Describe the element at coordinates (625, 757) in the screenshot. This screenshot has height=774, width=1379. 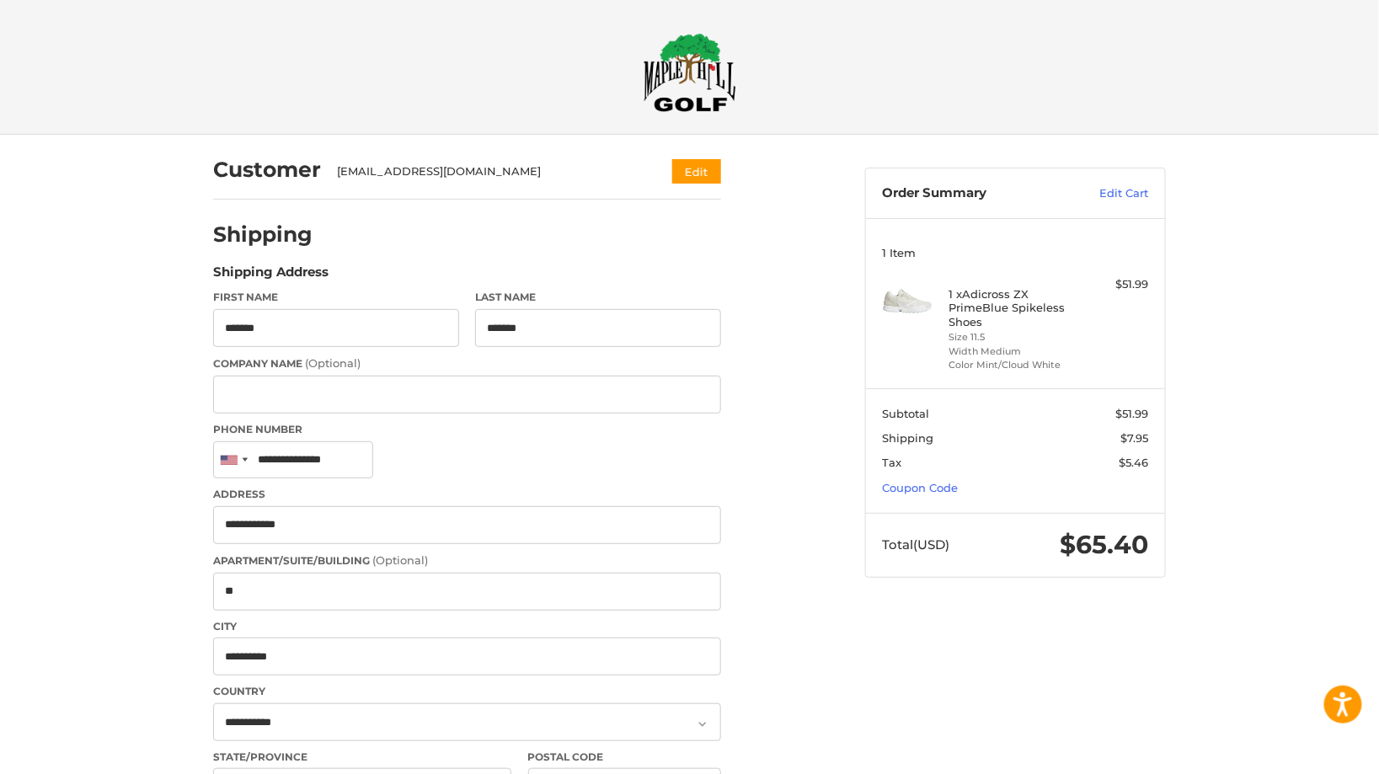
I see `label: Postal Code` at that location.